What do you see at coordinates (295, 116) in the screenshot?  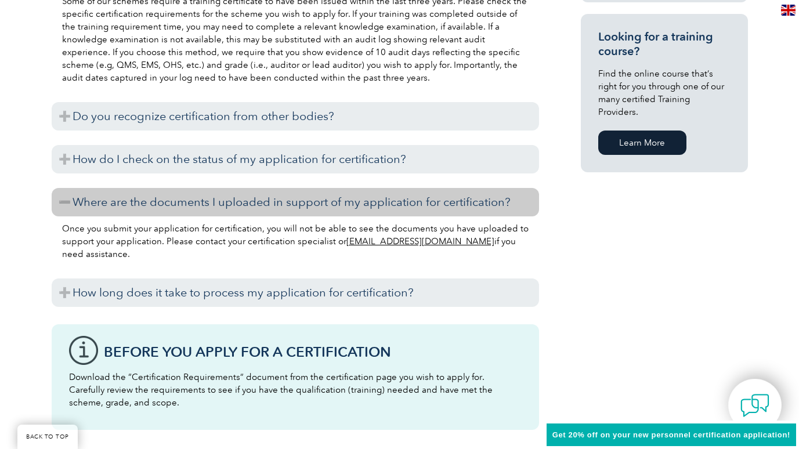 I see `h3: Do you recognize certification from other bodies?` at bounding box center [295, 116].